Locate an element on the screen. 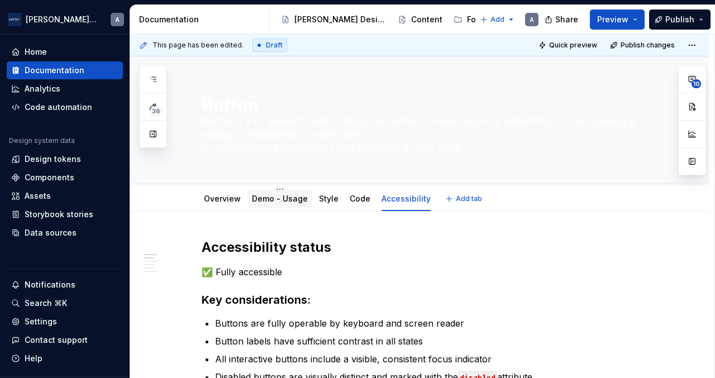  div: Content is located at coordinates (427, 20).